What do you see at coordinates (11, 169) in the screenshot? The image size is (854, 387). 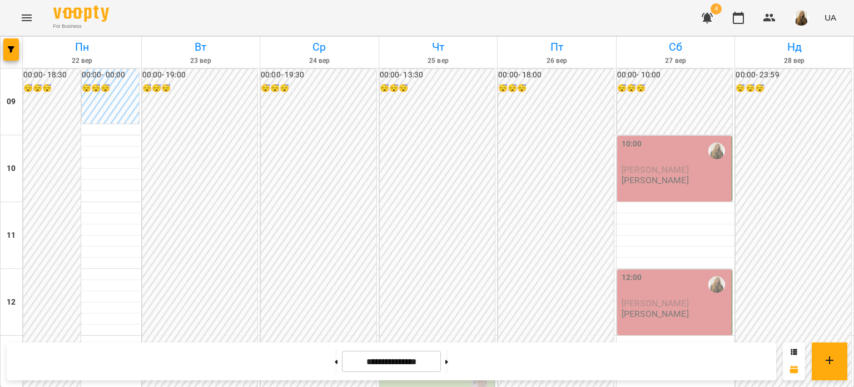 I see `h6: 10` at bounding box center [11, 169].